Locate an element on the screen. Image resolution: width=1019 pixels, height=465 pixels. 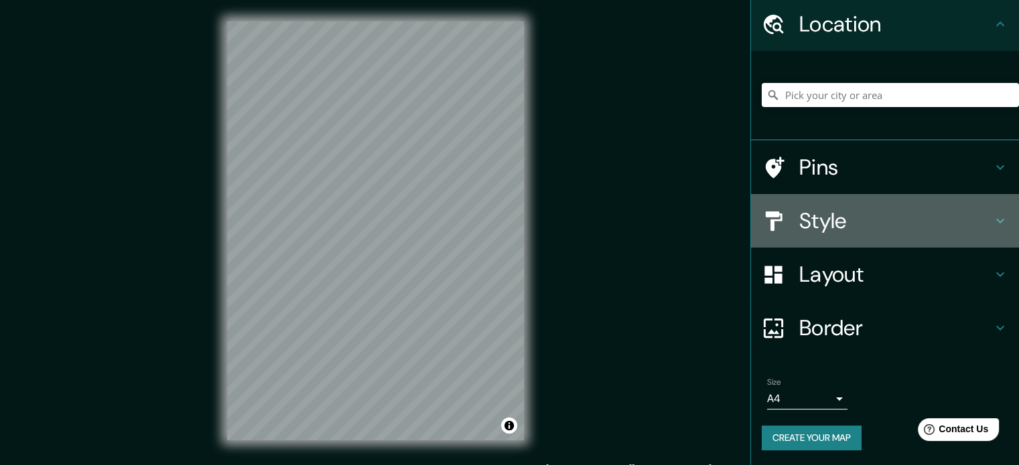
div: Pins is located at coordinates (885, 167).